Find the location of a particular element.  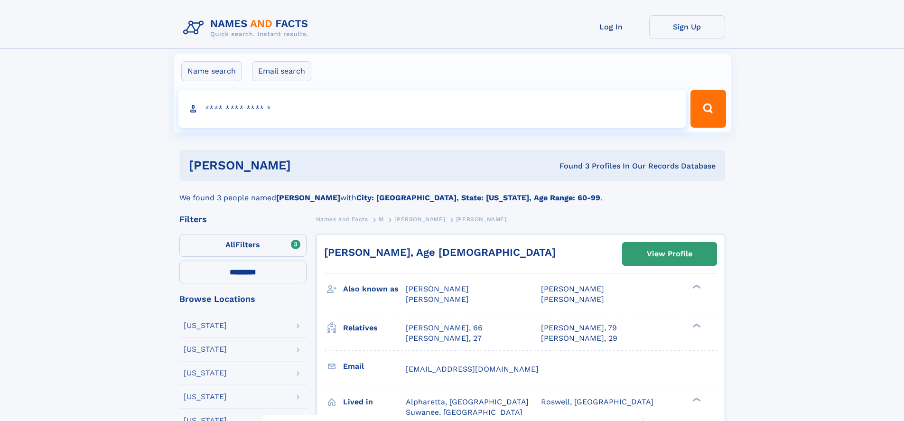

h3: Lived in is located at coordinates (375, 402).